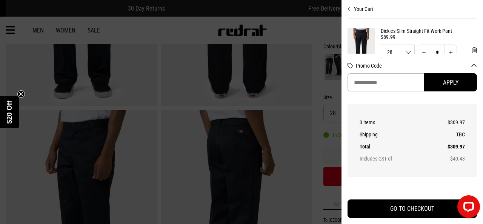 The image size is (483, 224). Describe the element at coordinates (451, 82) in the screenshot. I see `button: Apply` at that location.